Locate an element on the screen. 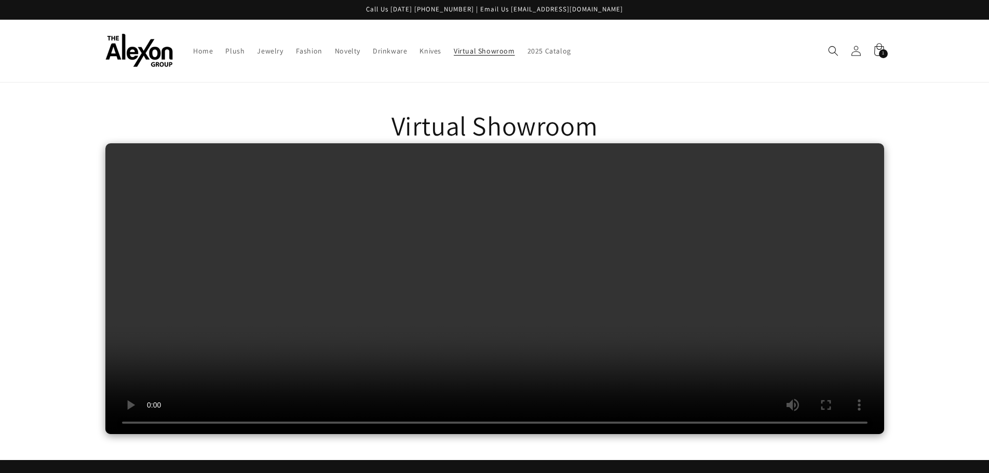  a: 2025 Catalog is located at coordinates (549, 51).